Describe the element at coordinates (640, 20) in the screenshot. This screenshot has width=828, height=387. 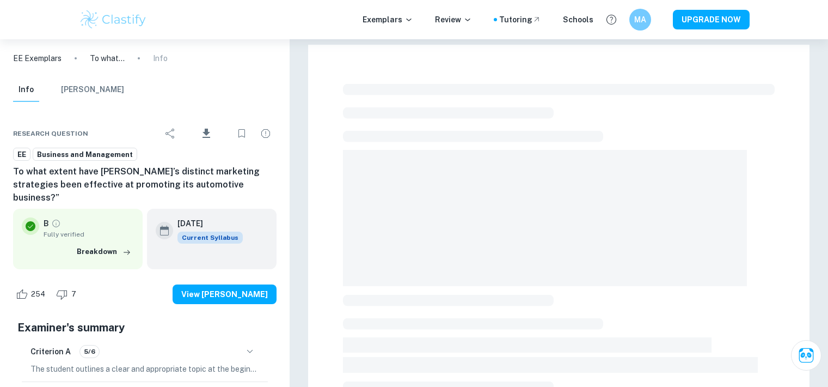
I see `h6: MA` at that location.